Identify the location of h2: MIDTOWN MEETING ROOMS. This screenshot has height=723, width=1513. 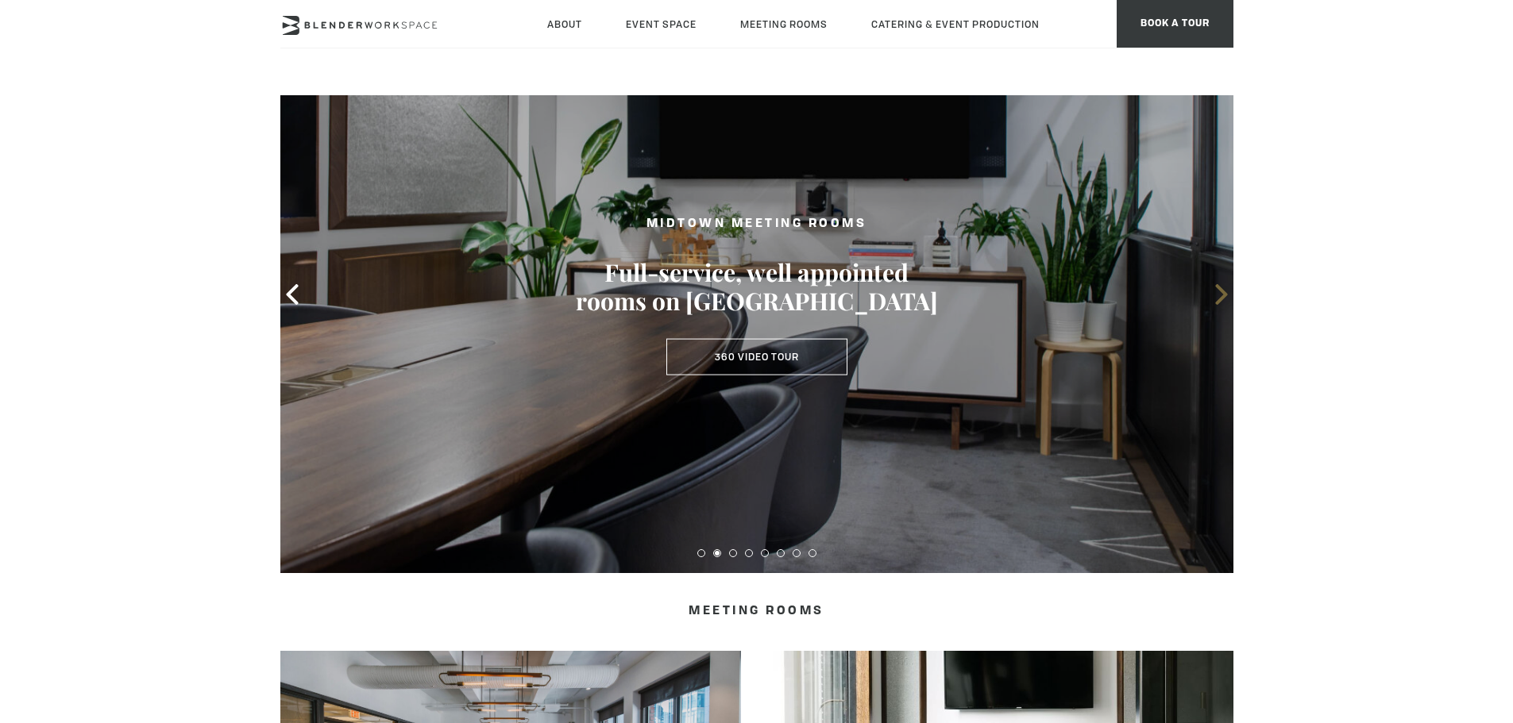
(757, 224).